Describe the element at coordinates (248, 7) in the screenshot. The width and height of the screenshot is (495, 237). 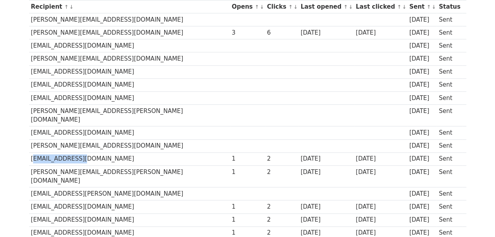
I see `th: Opens` at that location.